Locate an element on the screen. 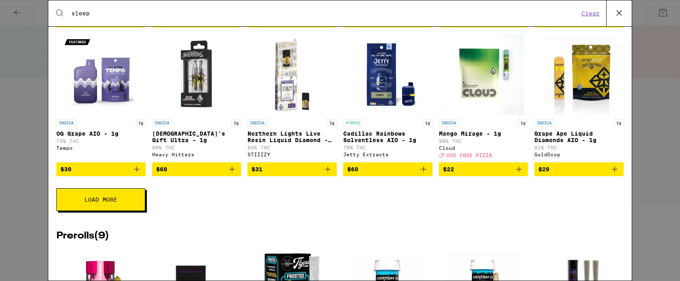 This screenshot has width=680, height=281. p: 74% THC is located at coordinates (101, 141).